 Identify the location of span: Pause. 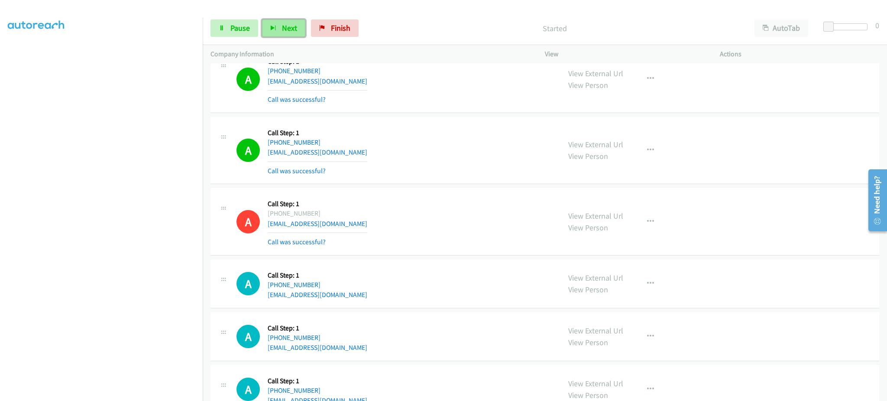
(240, 28).